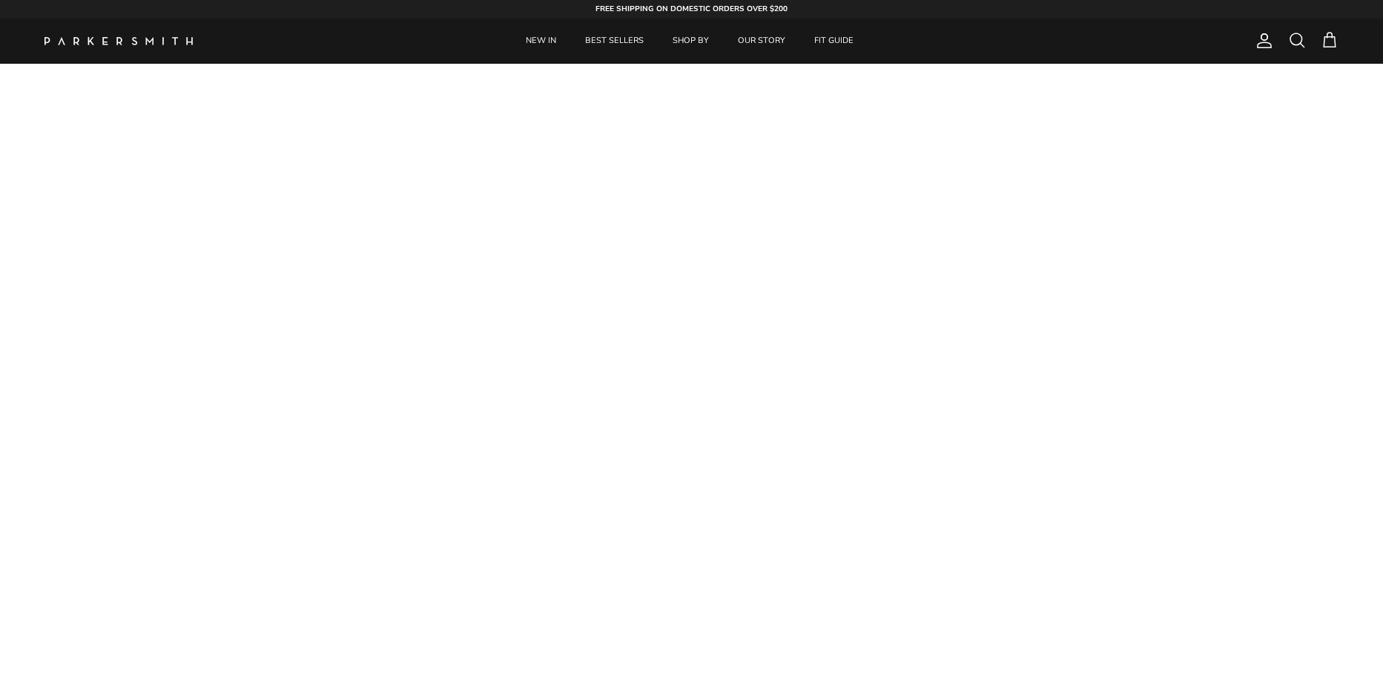  What do you see at coordinates (761, 41) in the screenshot?
I see `a: OUR STORY` at bounding box center [761, 41].